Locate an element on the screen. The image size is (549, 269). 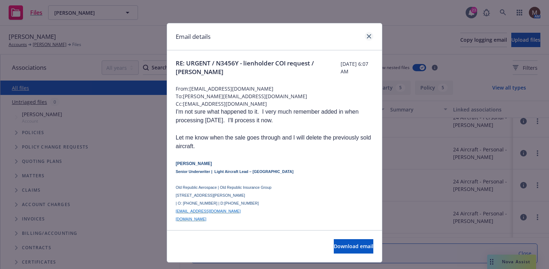
h1: Email details is located at coordinates (193, 37).